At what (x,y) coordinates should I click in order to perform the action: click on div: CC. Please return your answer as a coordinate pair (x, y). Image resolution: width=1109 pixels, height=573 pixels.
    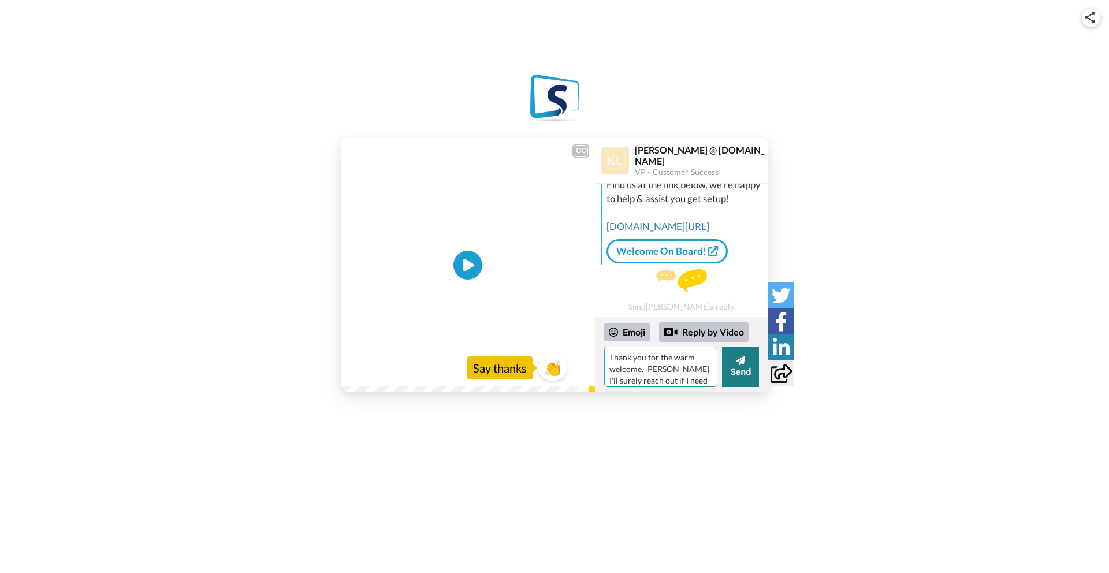
    Looking at the image, I should click on (581, 151).